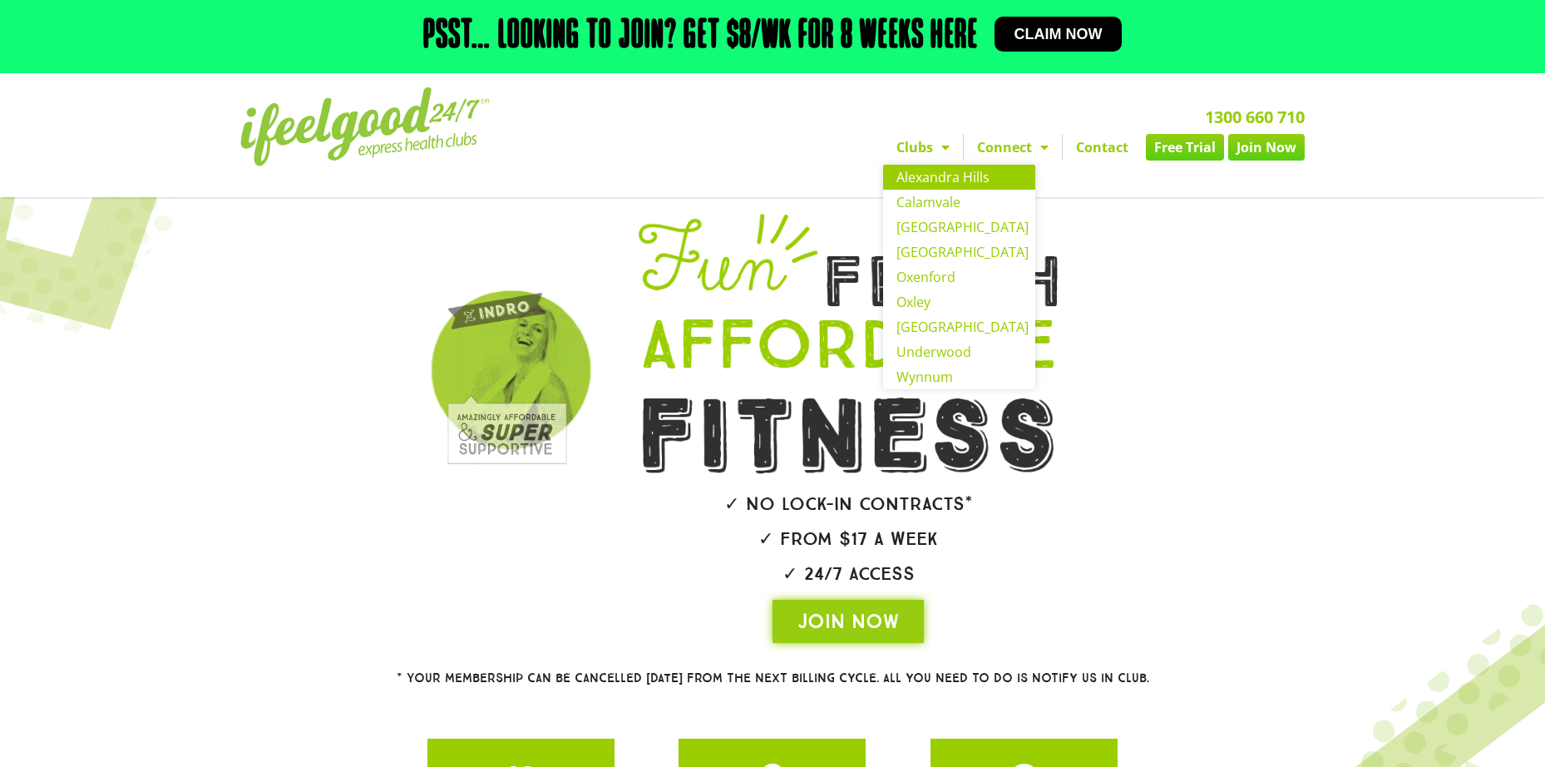 This screenshot has height=767, width=1545. What do you see at coordinates (1255, 116) in the screenshot?
I see `a: 1300 660 710` at bounding box center [1255, 116].